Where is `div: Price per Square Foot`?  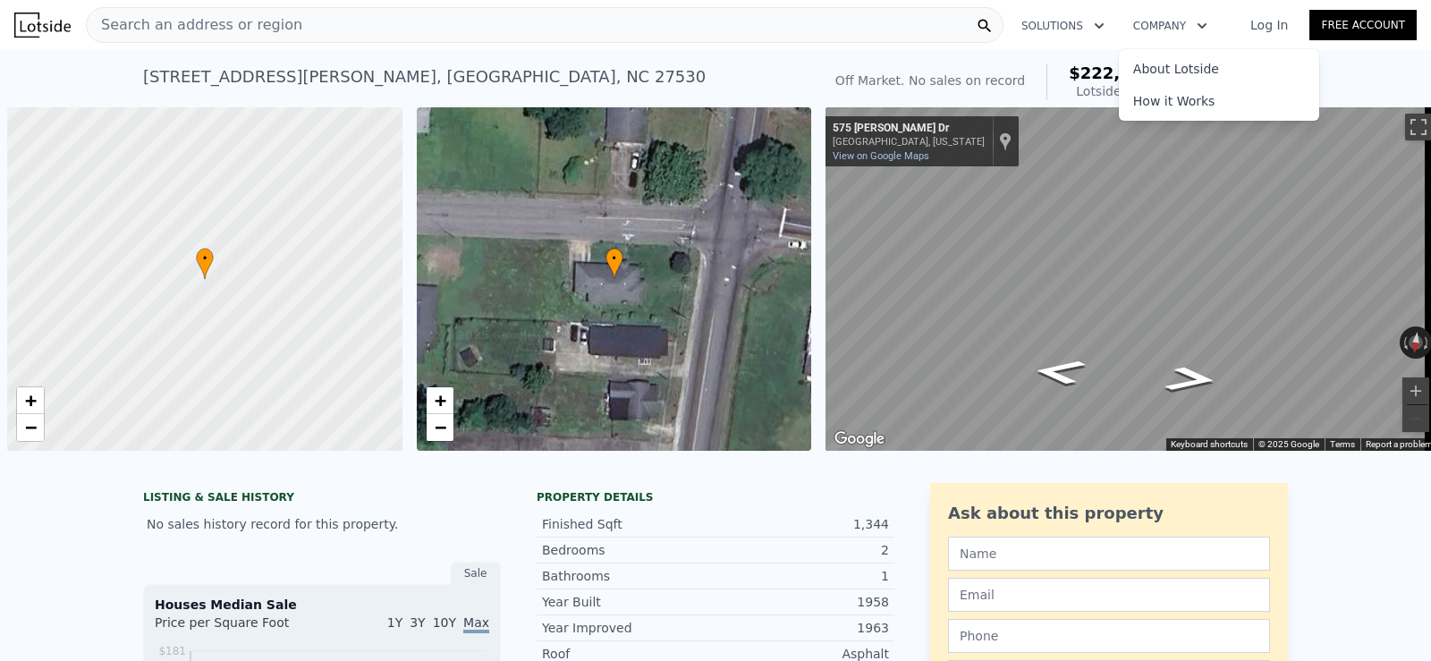 div: Price per Square Foot is located at coordinates (238, 628).